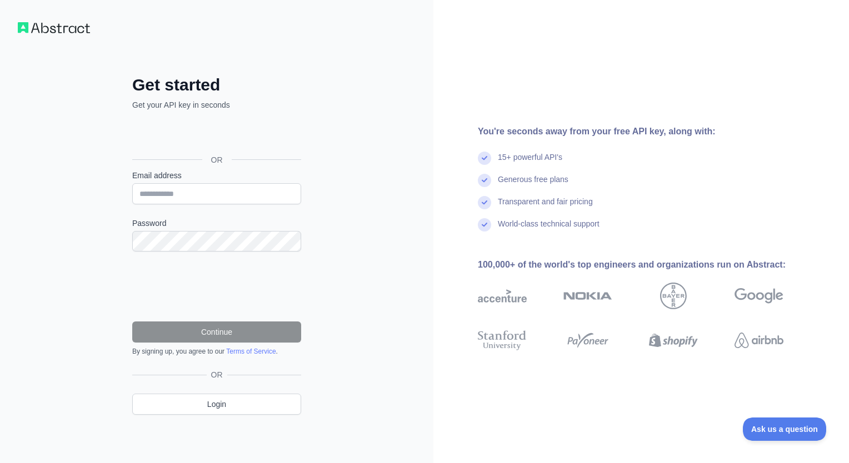 This screenshot has width=849, height=463. I want to click on a: Login, so click(217, 404).